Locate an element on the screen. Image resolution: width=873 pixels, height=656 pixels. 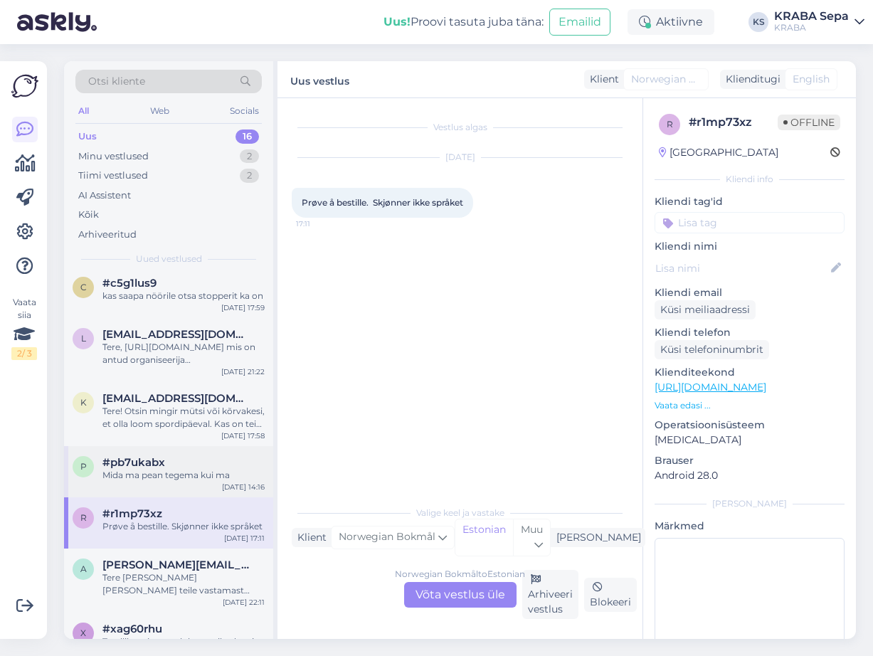
div: # r1mp73xz is located at coordinates (733, 122).